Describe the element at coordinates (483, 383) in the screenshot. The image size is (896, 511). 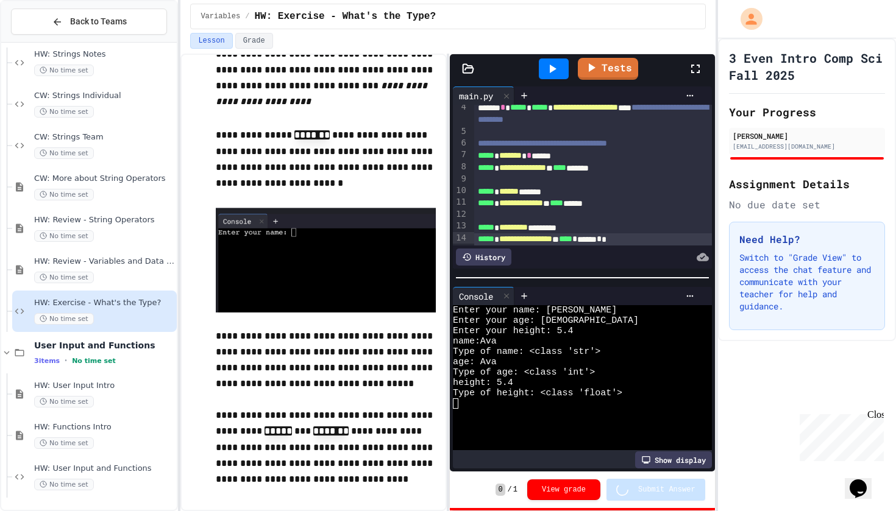
I see `span: height: 5.4` at that location.